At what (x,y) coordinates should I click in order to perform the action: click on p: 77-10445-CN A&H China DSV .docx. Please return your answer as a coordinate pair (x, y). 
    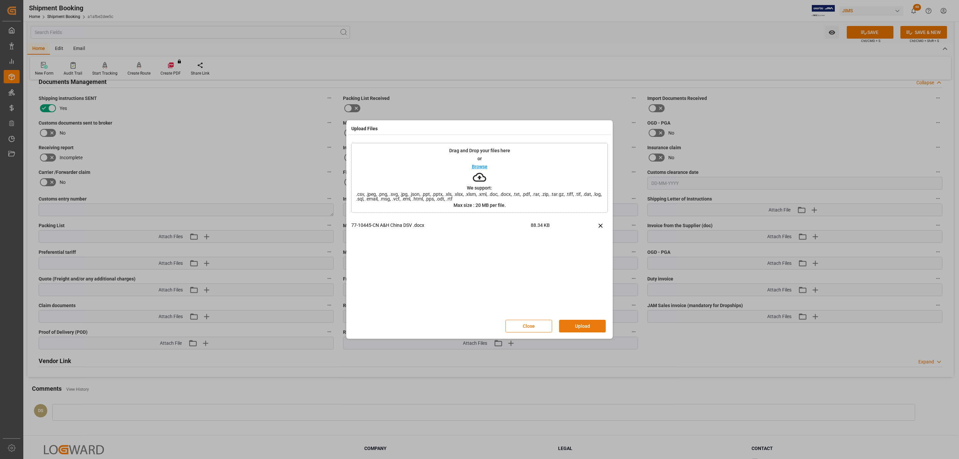
    Looking at the image, I should click on (441, 225).